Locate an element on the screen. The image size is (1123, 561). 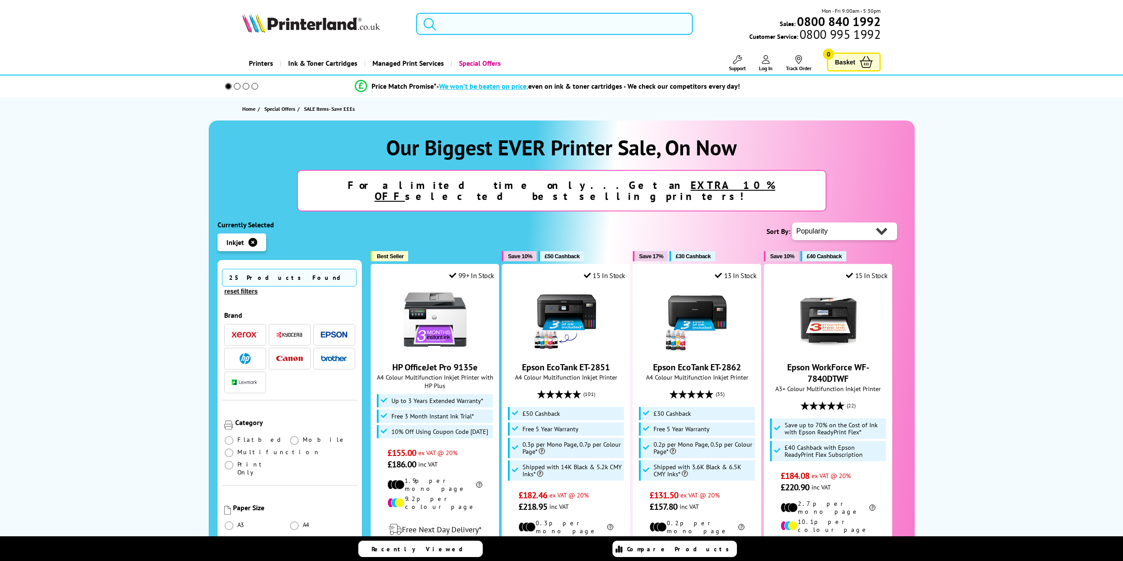
a: HP OfficeJet Pro 9135e is located at coordinates (435, 367).